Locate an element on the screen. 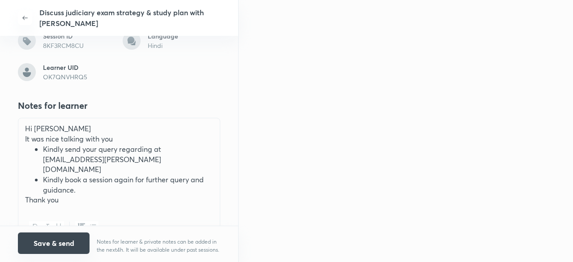  img: language is located at coordinates (132, 41).